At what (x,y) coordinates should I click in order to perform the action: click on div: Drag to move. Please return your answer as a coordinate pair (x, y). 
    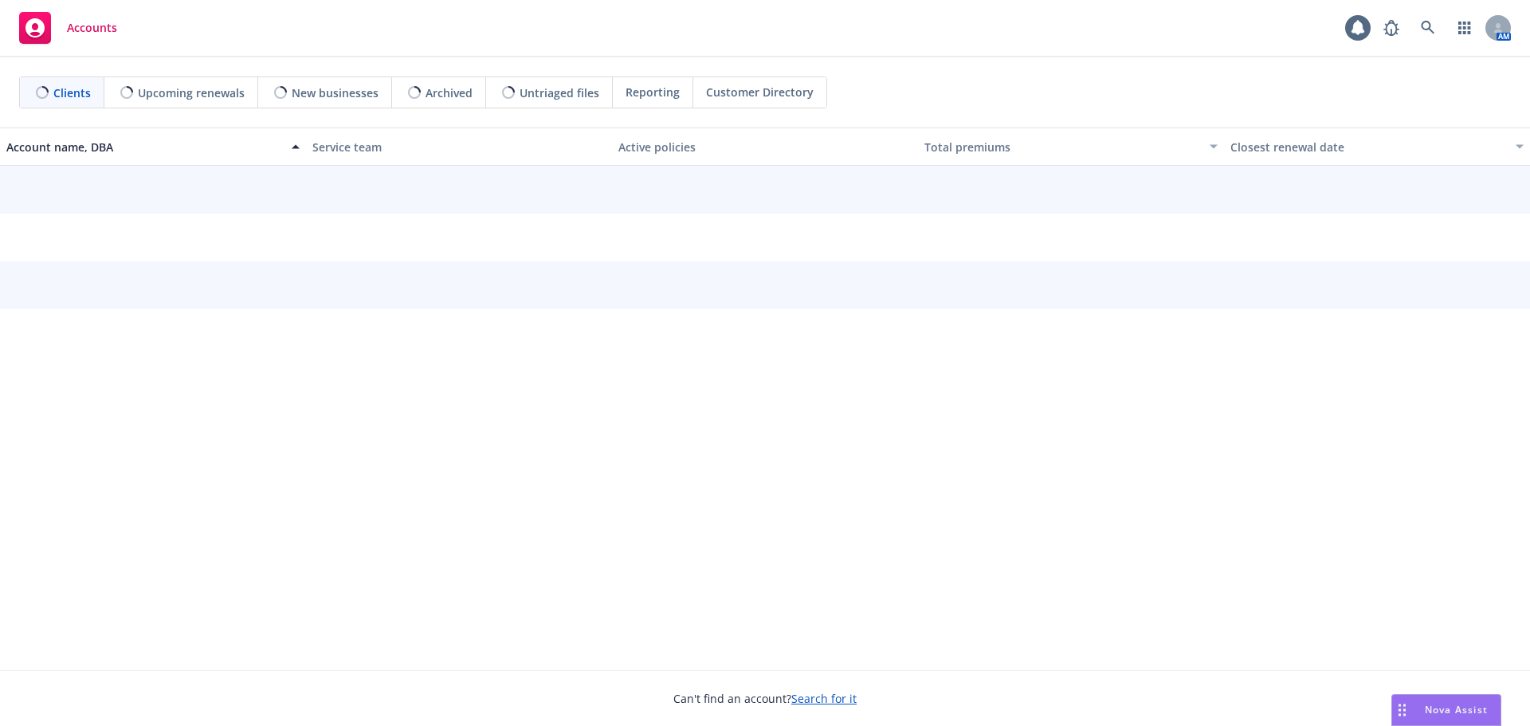
    Looking at the image, I should click on (1402, 710).